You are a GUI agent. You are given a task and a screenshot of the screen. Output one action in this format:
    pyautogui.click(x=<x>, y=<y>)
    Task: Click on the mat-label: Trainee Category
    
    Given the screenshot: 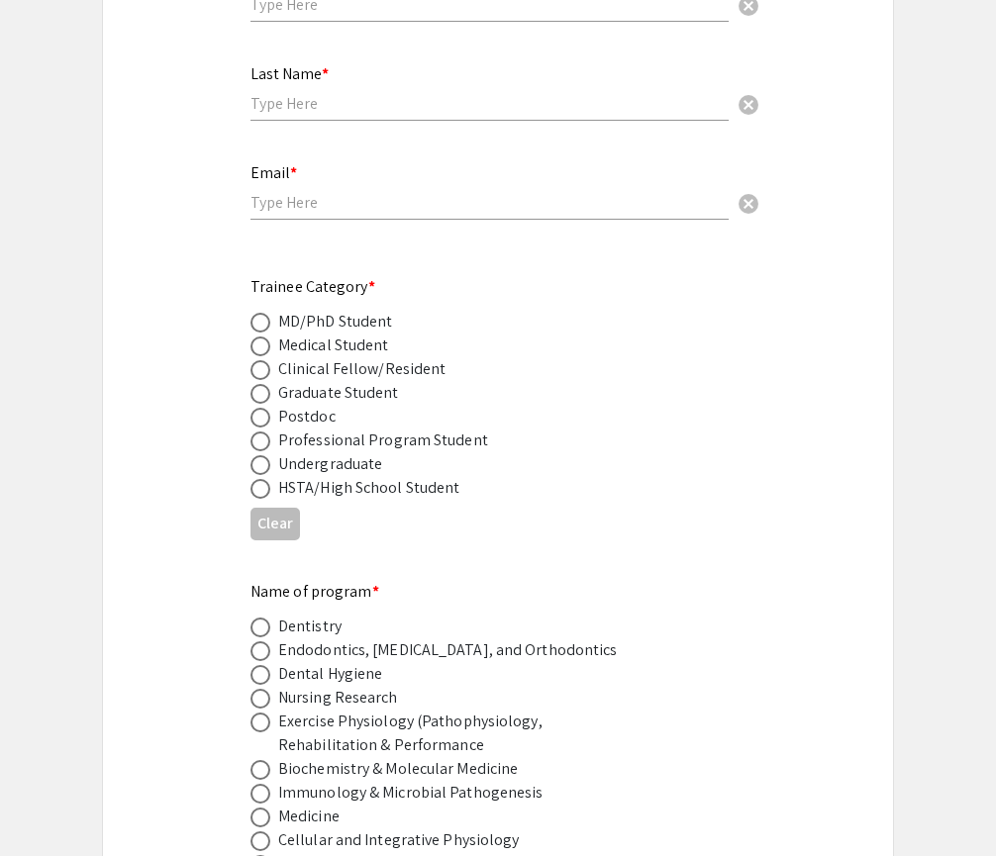 What is the action you would take?
    pyautogui.click(x=313, y=286)
    